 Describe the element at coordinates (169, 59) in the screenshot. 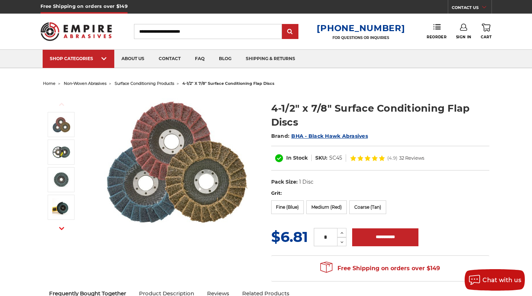

I see `a: contact` at that location.